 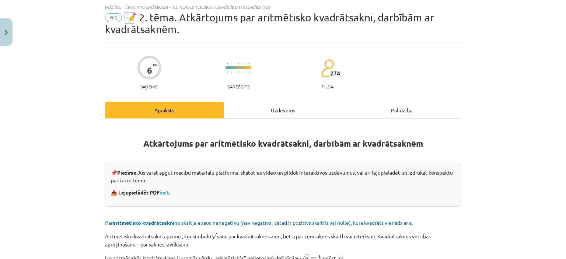 What do you see at coordinates (283, 176) in the screenshot?
I see `p: 📌 Jūs varat apgūt mācību materiālu platformā, skatoties video un pildot interaktīvos uzdevumus, v...` at bounding box center [283, 176].